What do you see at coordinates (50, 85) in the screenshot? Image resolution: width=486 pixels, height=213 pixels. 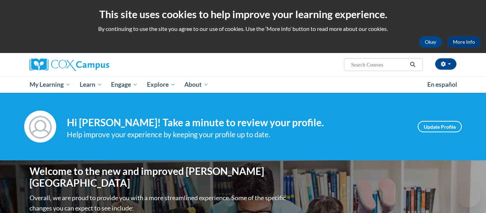 I see `a: My Learning` at bounding box center [50, 85].